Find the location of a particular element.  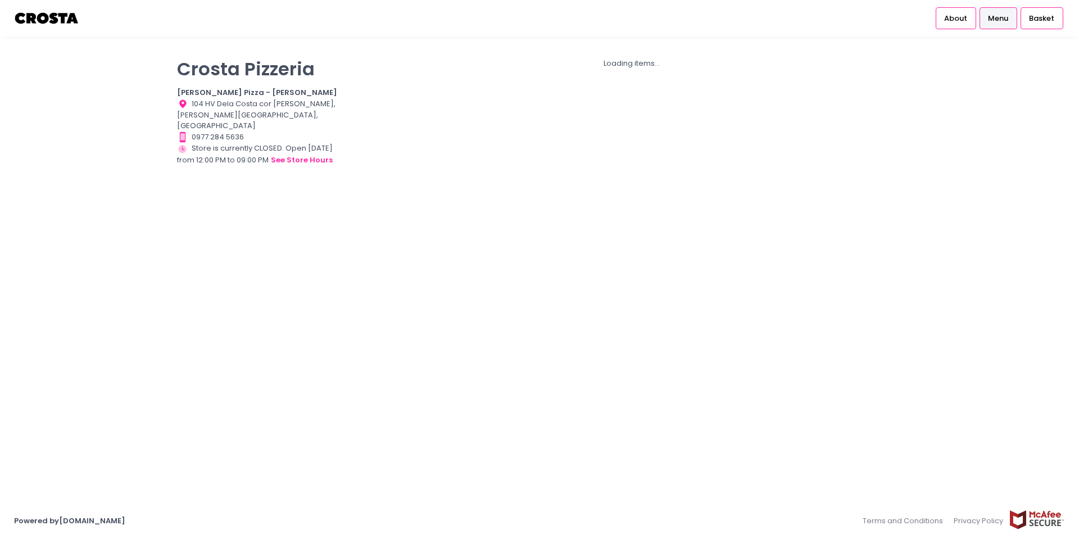

button: see store hours is located at coordinates (302, 160).